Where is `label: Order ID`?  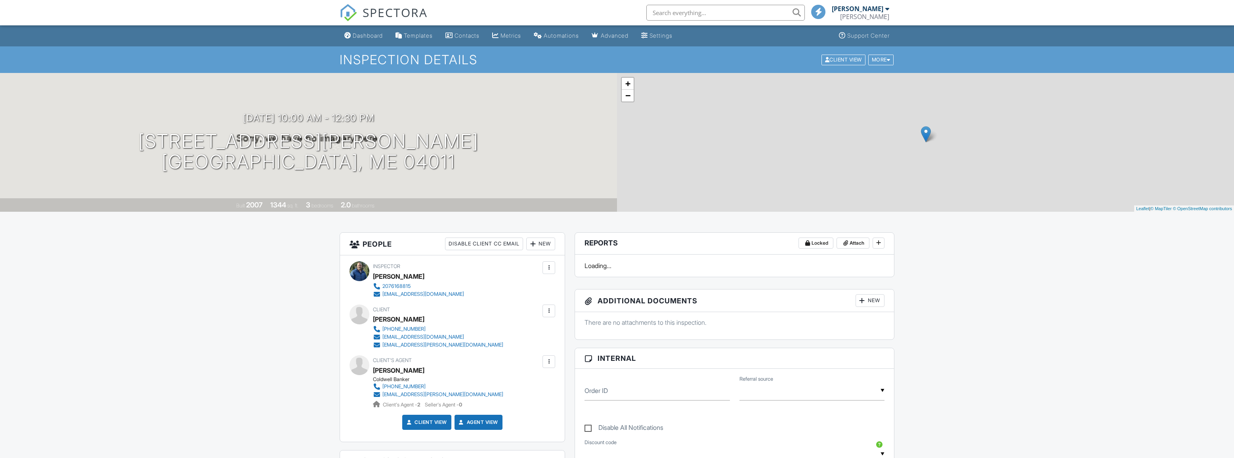 label: Order ID is located at coordinates (596, 390).